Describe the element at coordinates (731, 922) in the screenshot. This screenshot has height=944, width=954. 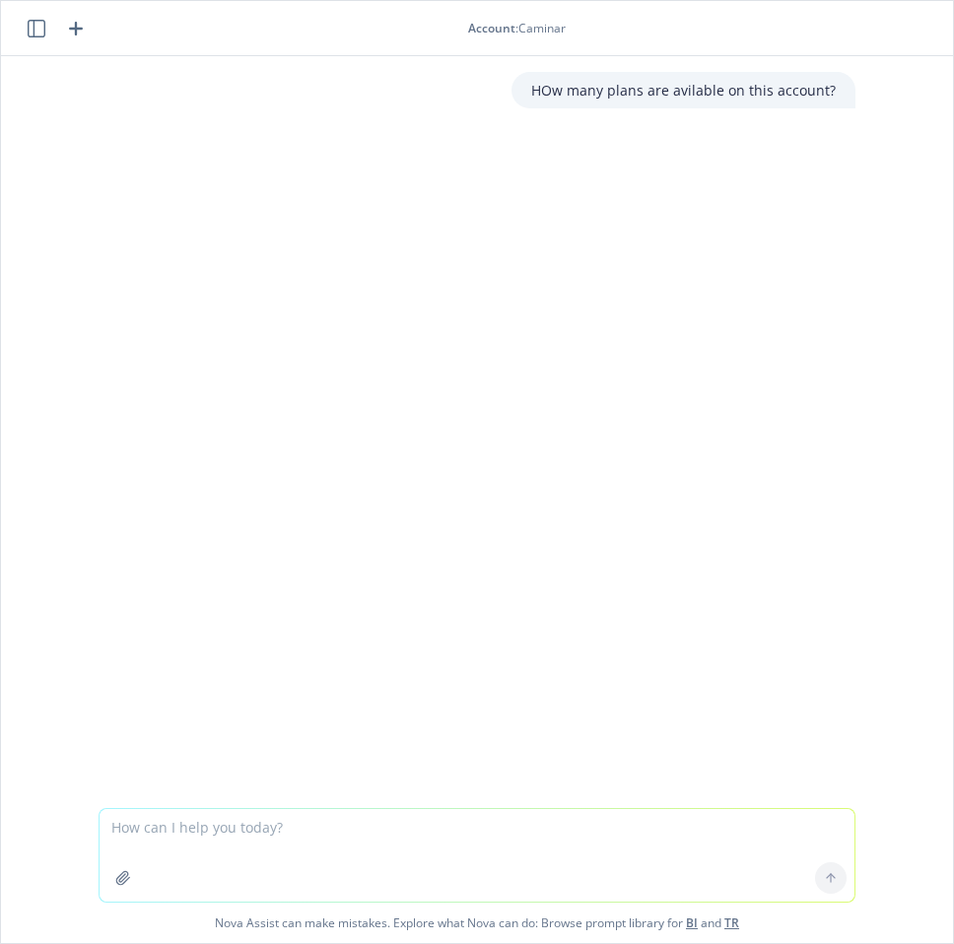
I see `a: TR` at that location.